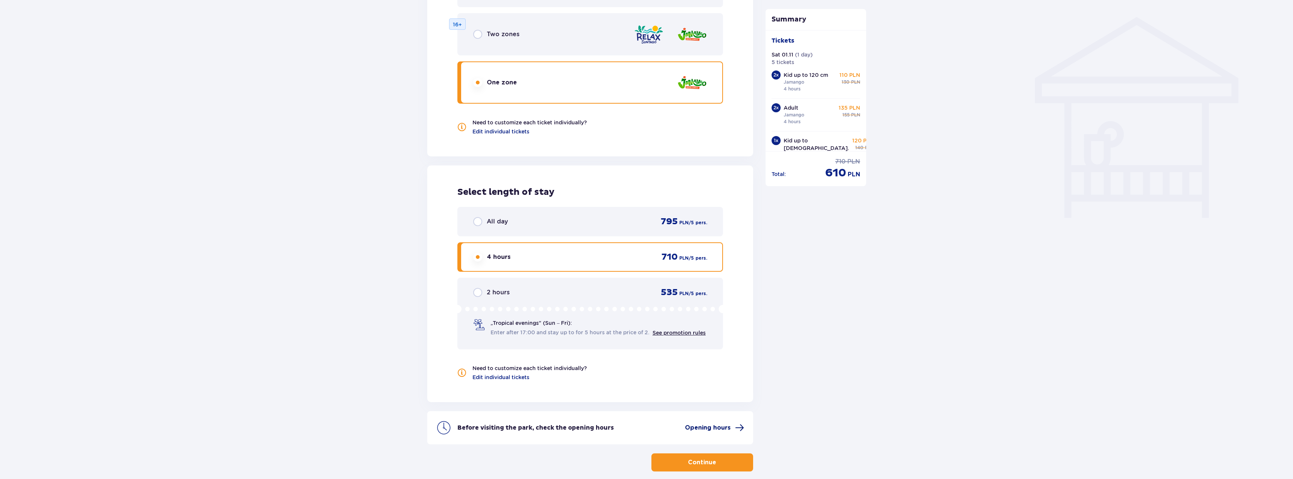 The image size is (1293, 479). What do you see at coordinates (457, 24) in the screenshot?
I see `p: 16+` at bounding box center [457, 24].